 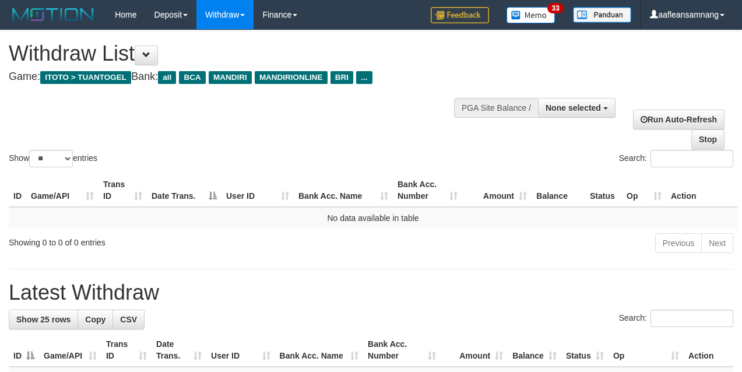 What do you see at coordinates (128, 319) in the screenshot?
I see `span: CSV` at bounding box center [128, 319].